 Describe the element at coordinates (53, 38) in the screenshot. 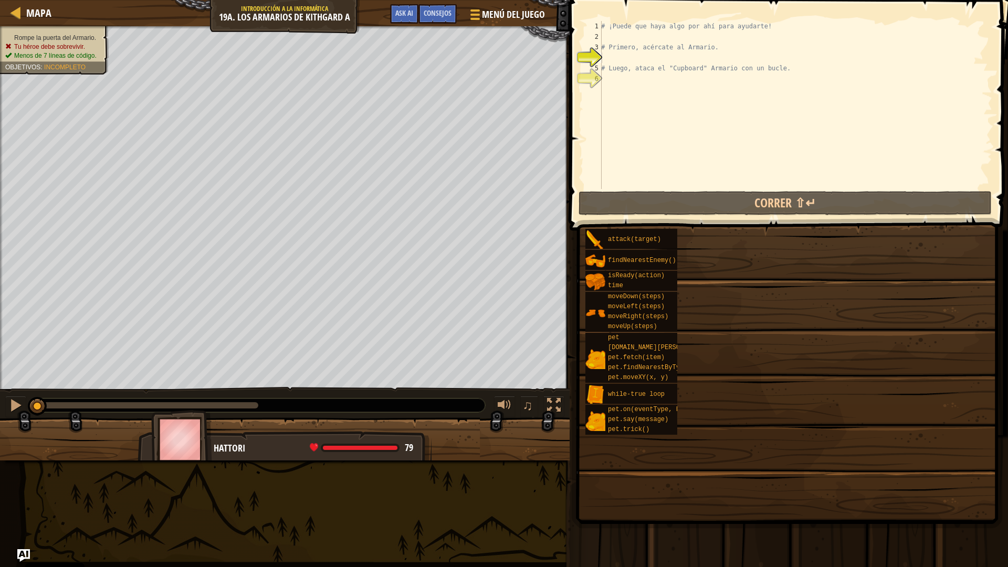

I see `li: Rompe la puerta del Armario.` at that location.